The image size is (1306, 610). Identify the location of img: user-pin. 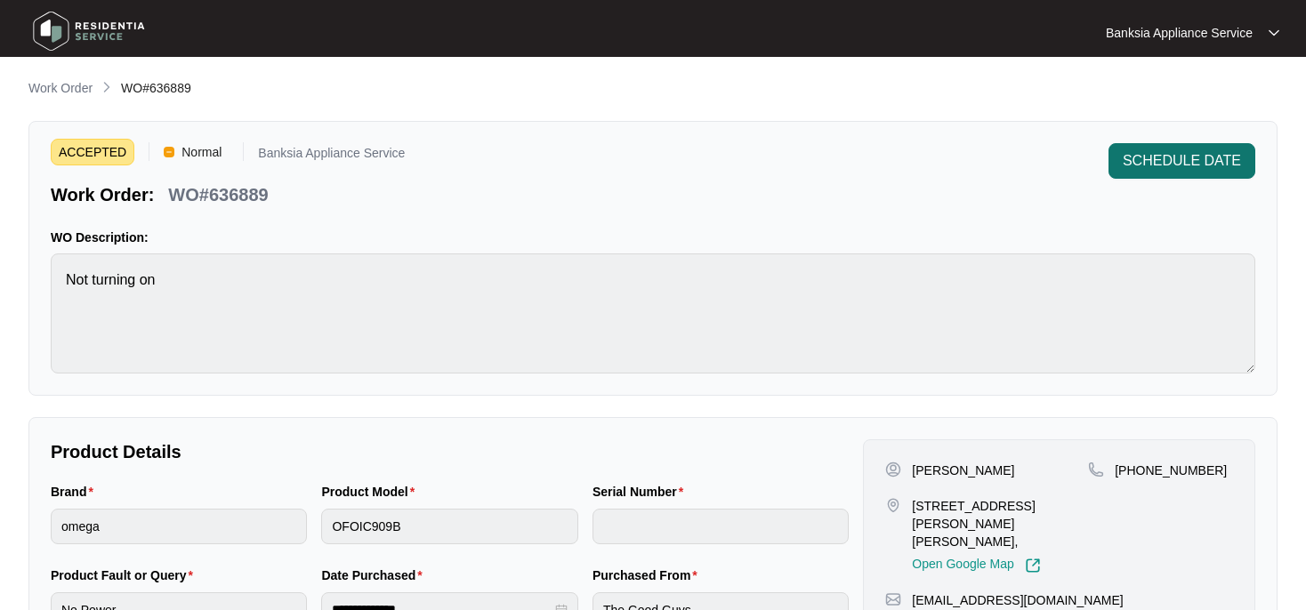
(893, 470).